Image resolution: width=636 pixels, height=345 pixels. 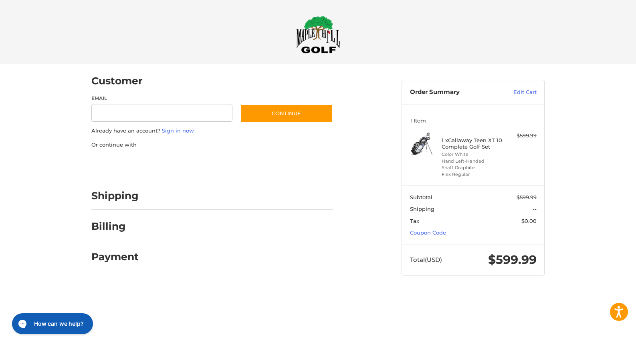 What do you see at coordinates (51, 13) in the screenshot?
I see `h1: How can we help?` at bounding box center [51, 13].